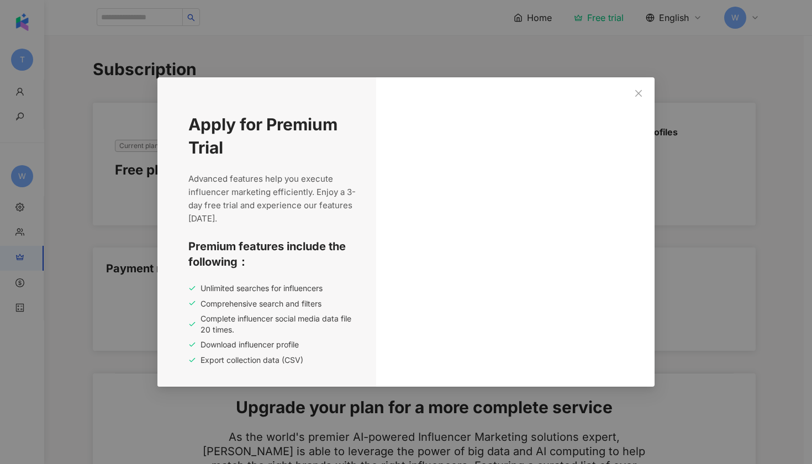 This screenshot has height=464, width=812. Describe the element at coordinates (639, 93) in the screenshot. I see `span: close` at that location.